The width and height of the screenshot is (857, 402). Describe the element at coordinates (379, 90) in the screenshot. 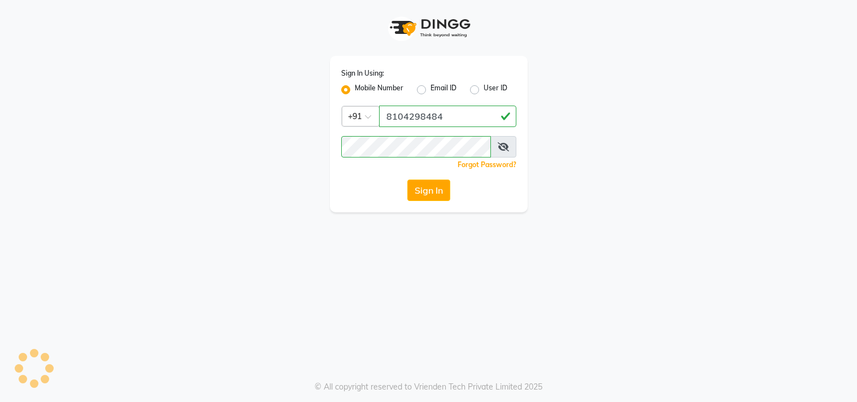

I see `label: Mobile Number` at that location.